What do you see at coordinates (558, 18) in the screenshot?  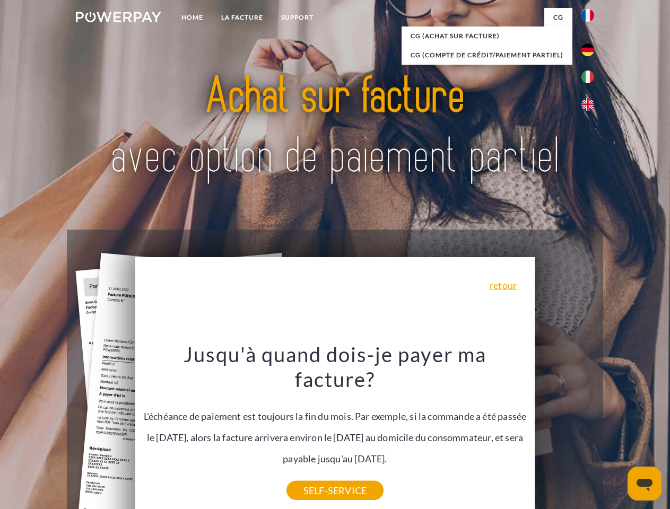 I see `a: CG` at bounding box center [558, 18].